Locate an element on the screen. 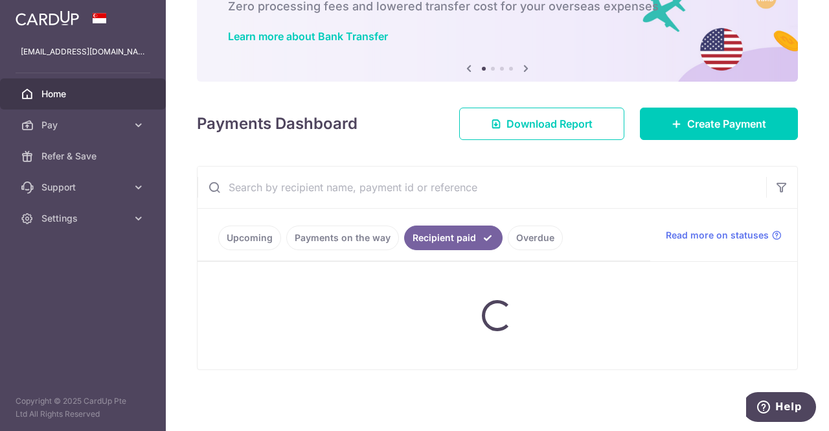  span: Read more on statuses is located at coordinates (717, 235).